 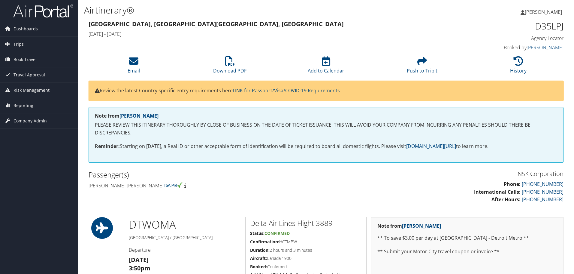 What do you see at coordinates (507, 38) in the screenshot?
I see `h4: Agency Locator` at bounding box center [507, 38].